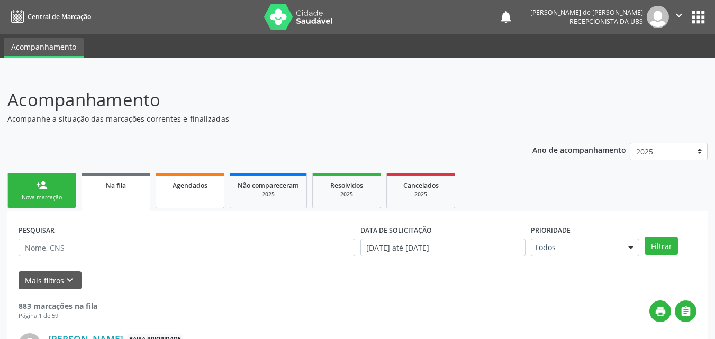 Image resolution: width=715 pixels, height=339 pixels. I want to click on input: Selecione um intervalo, so click(443, 248).